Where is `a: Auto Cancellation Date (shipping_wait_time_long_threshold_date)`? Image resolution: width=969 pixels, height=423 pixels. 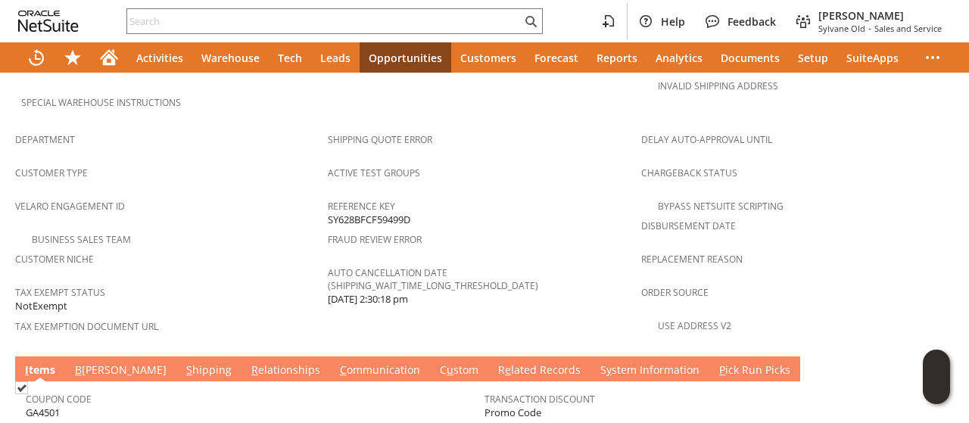
a: Auto Cancellation Date (shipping_wait_time_long_threshold_date) is located at coordinates (433, 279).